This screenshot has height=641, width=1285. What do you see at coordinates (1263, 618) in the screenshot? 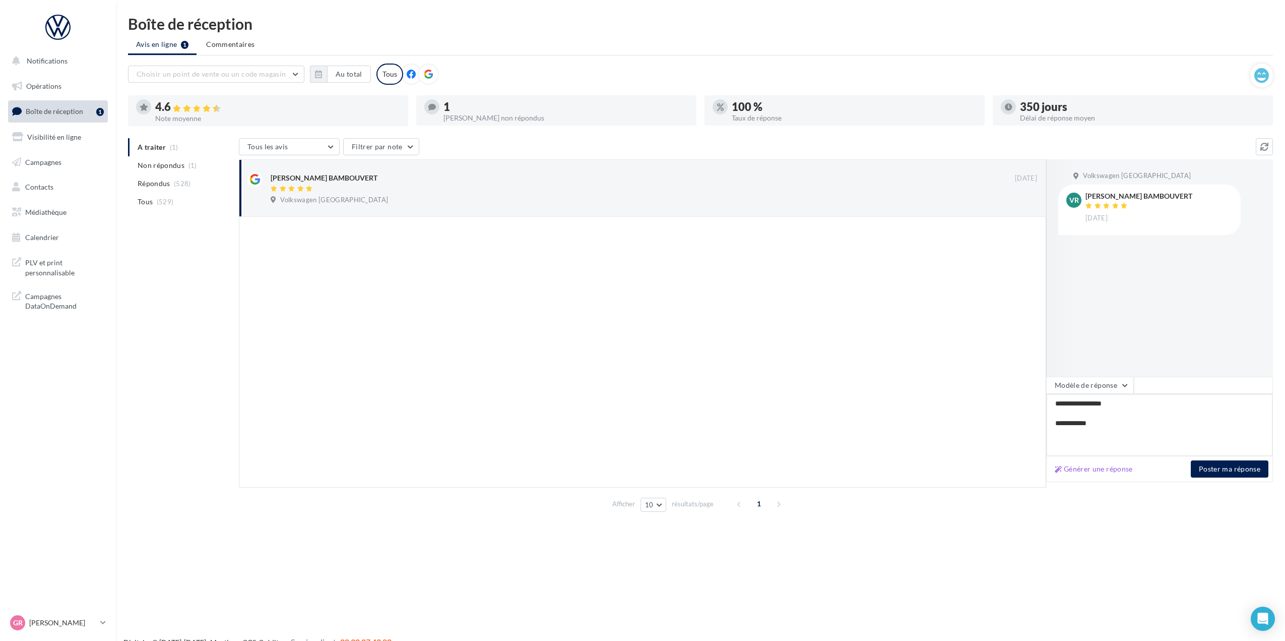
I see `div: Open Intercom Messenger` at bounding box center [1263, 618].